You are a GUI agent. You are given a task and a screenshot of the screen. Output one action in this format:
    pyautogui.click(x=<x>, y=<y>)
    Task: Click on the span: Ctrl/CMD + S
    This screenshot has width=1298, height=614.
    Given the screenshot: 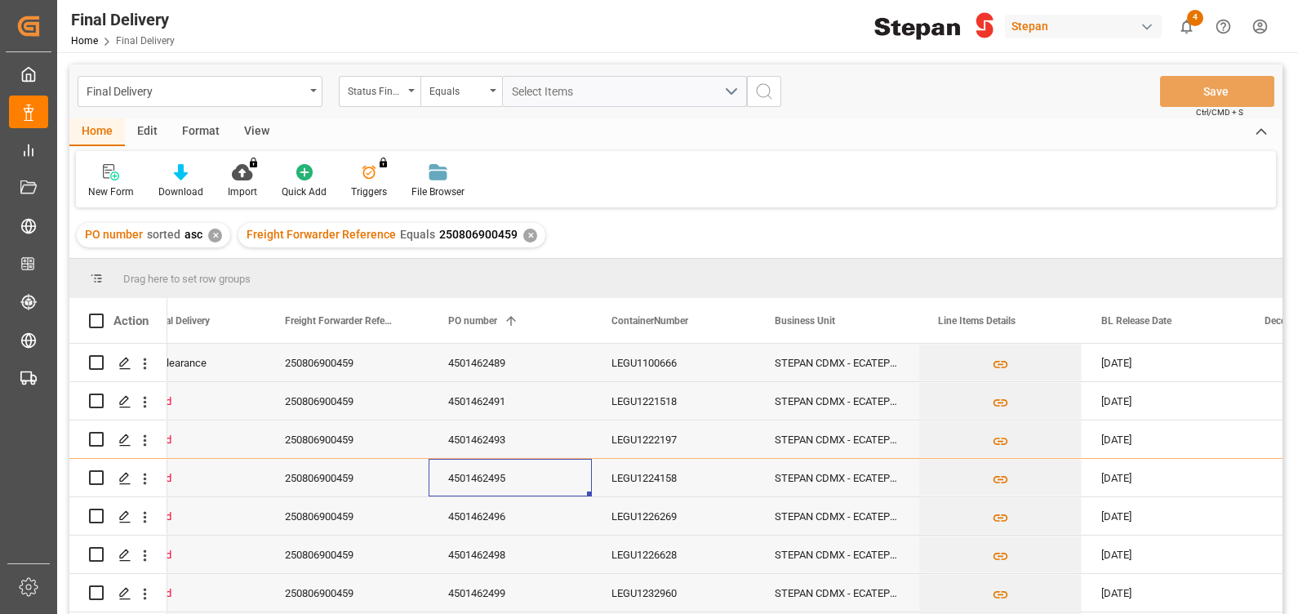 What is the action you would take?
    pyautogui.click(x=1220, y=112)
    